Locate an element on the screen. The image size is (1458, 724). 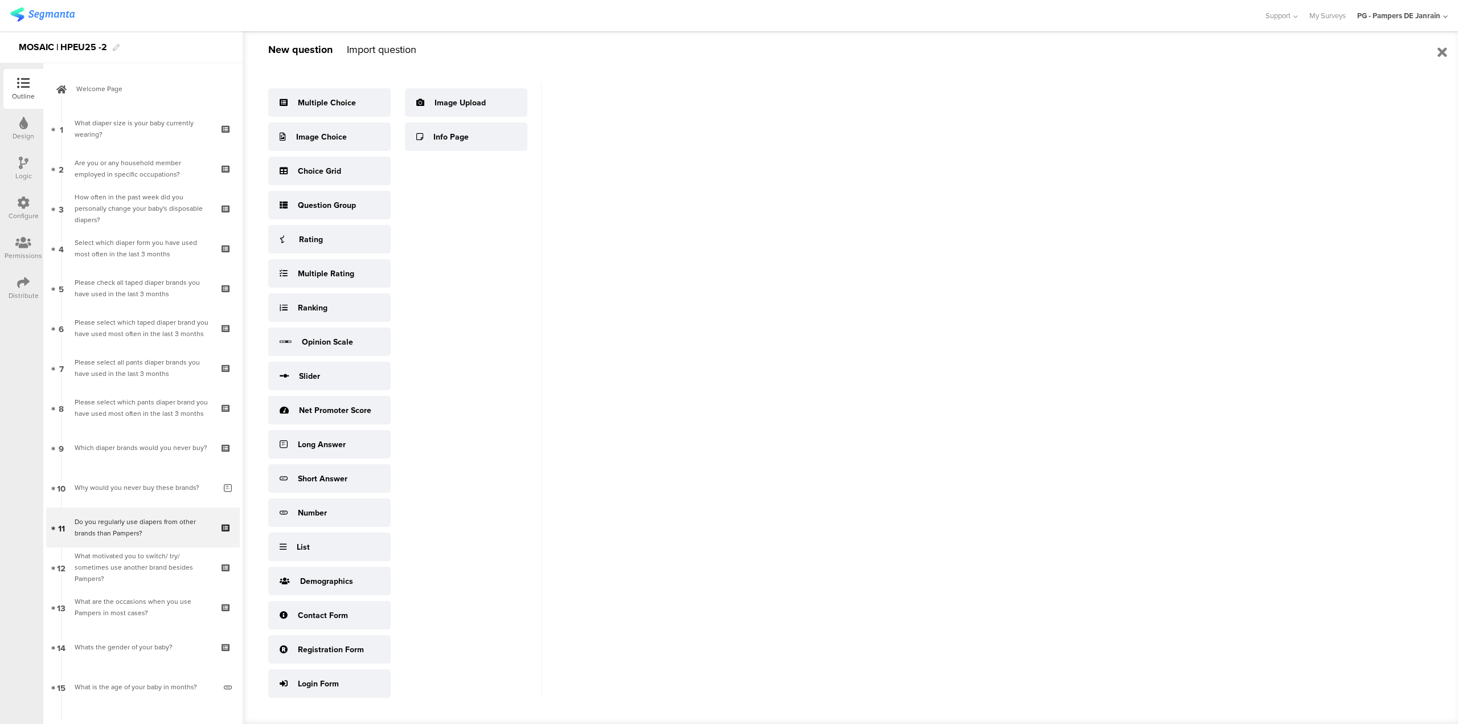
div: Info Page is located at coordinates (451, 137).